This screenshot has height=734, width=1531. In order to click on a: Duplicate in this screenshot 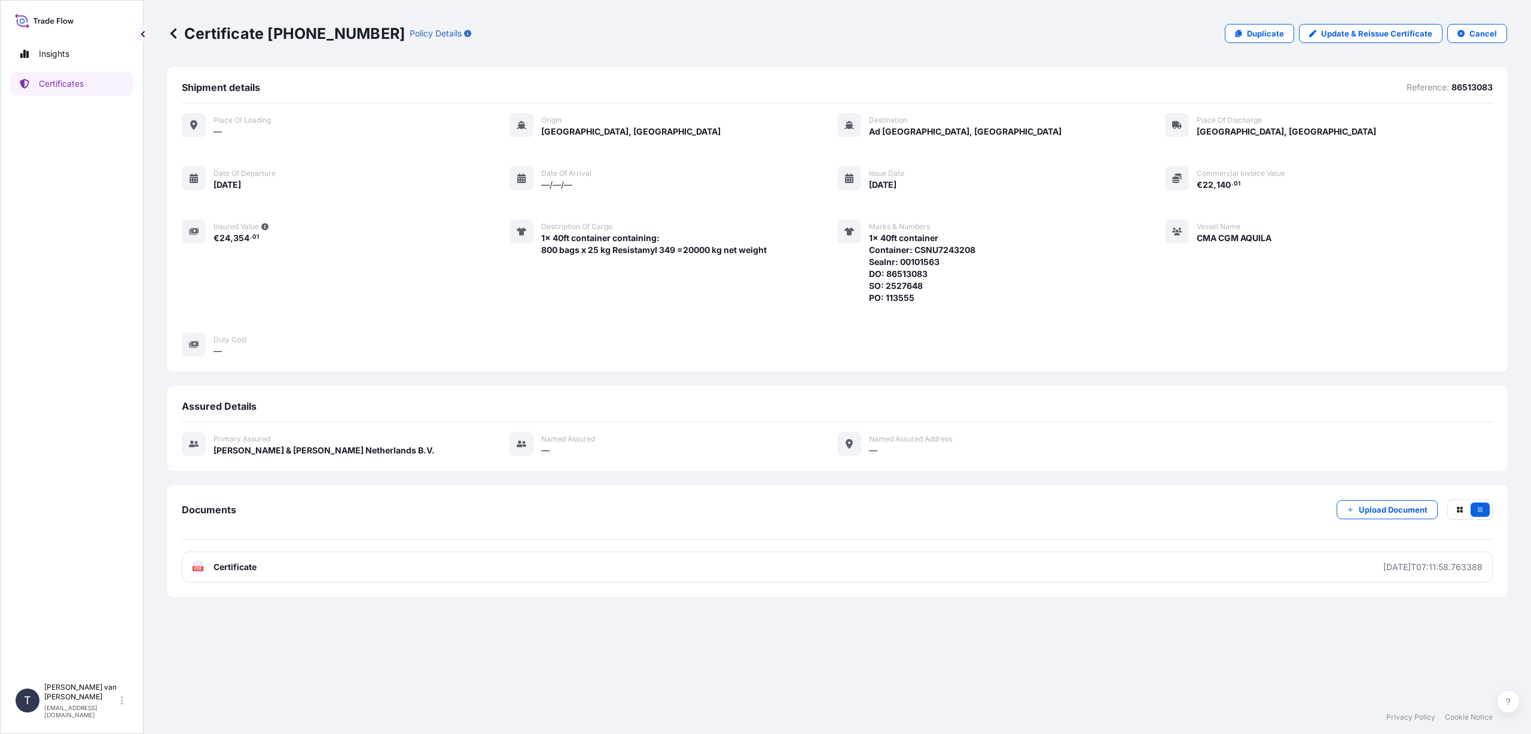, I will do `click(1260, 33)`.